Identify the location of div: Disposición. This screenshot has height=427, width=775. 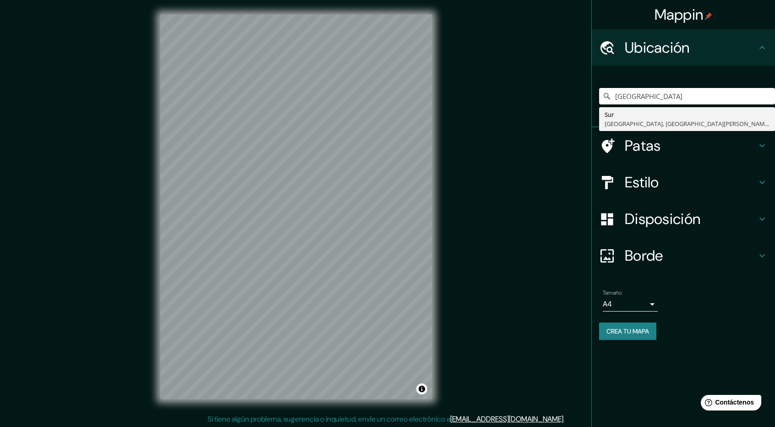
(684, 219).